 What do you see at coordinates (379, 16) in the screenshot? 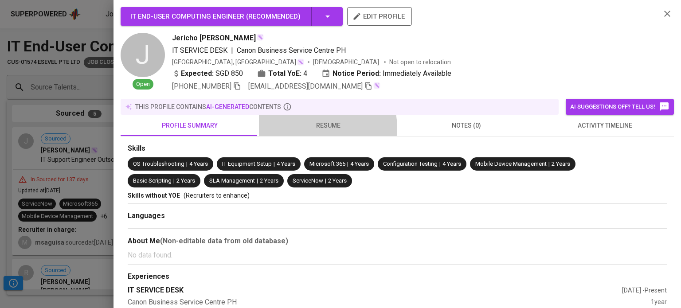
I see `a: edit profile` at bounding box center [379, 16].